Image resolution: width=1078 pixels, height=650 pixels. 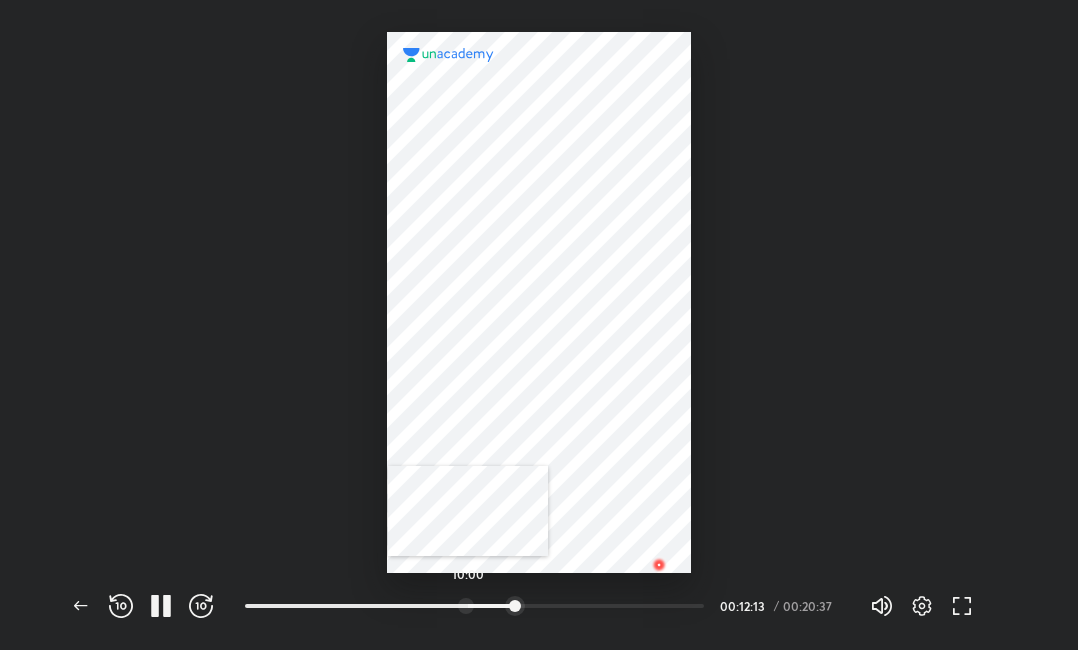 What do you see at coordinates (659, 565) in the screenshot?
I see `img: wMgqJGBwKWe8AAAAABJRU5ErkJggg==` at bounding box center [659, 565].